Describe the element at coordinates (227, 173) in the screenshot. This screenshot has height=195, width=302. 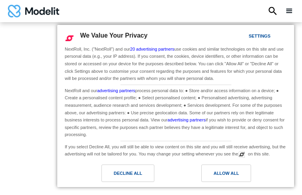
I see `div: Allow All` at that location.